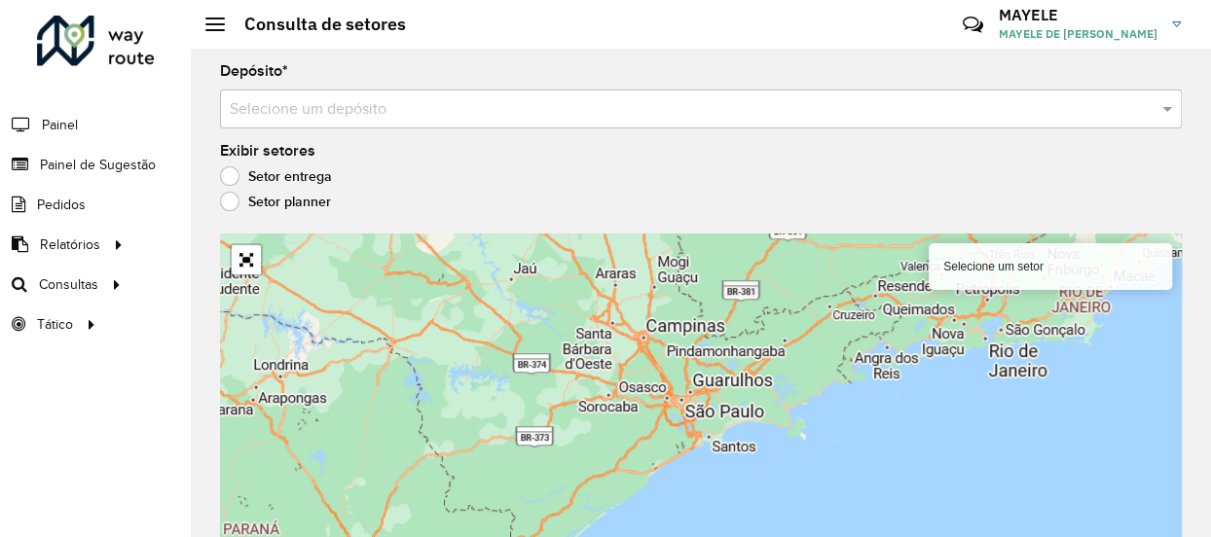 This screenshot has width=1211, height=537. Describe the element at coordinates (973, 24) in the screenshot. I see `a: Contato Rápido` at that location.